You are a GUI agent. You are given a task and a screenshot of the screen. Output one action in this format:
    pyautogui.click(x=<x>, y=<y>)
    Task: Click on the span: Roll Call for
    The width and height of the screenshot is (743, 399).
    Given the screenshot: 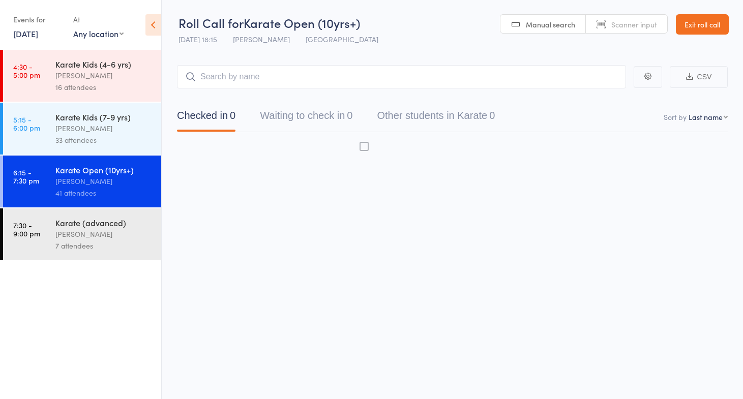 What is the action you would take?
    pyautogui.click(x=211, y=22)
    